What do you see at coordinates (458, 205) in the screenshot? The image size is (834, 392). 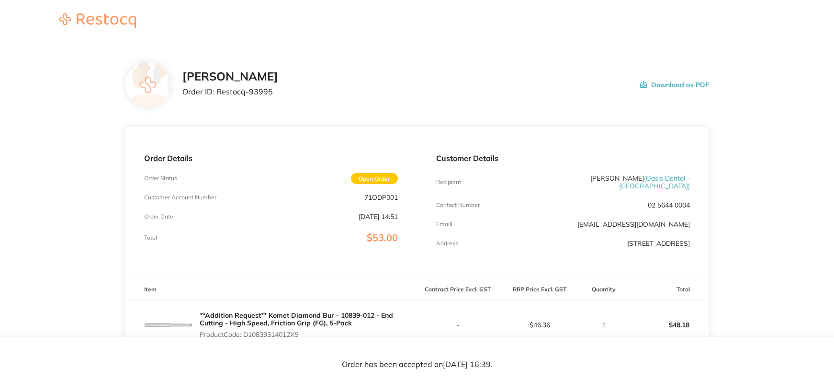 I see `p: Contact Number` at bounding box center [458, 205].